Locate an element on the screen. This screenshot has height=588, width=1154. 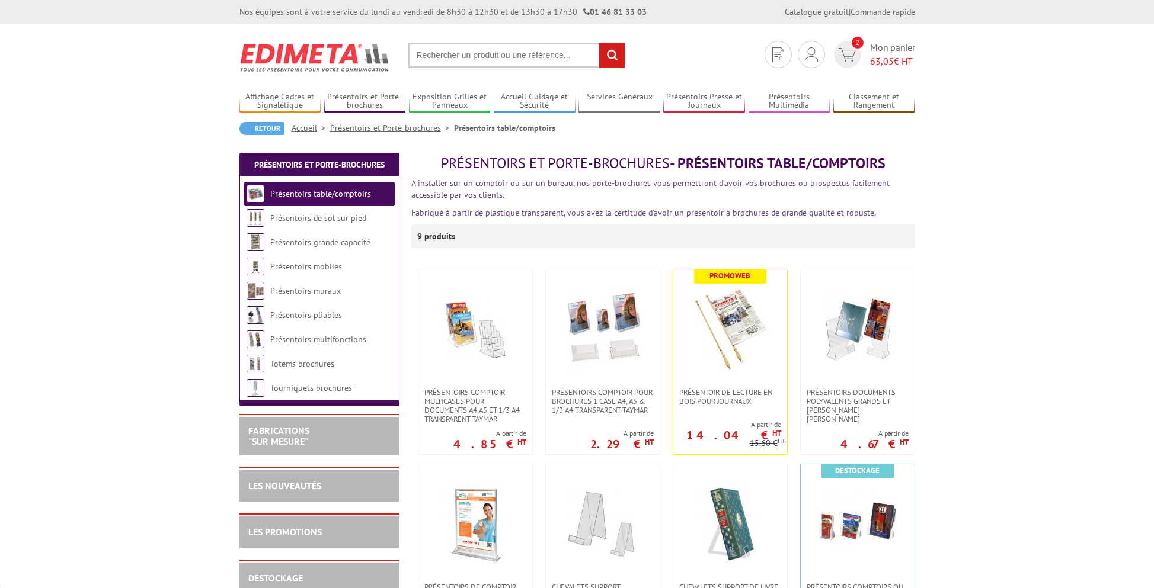
p: 14.04 € is located at coordinates (734, 436).